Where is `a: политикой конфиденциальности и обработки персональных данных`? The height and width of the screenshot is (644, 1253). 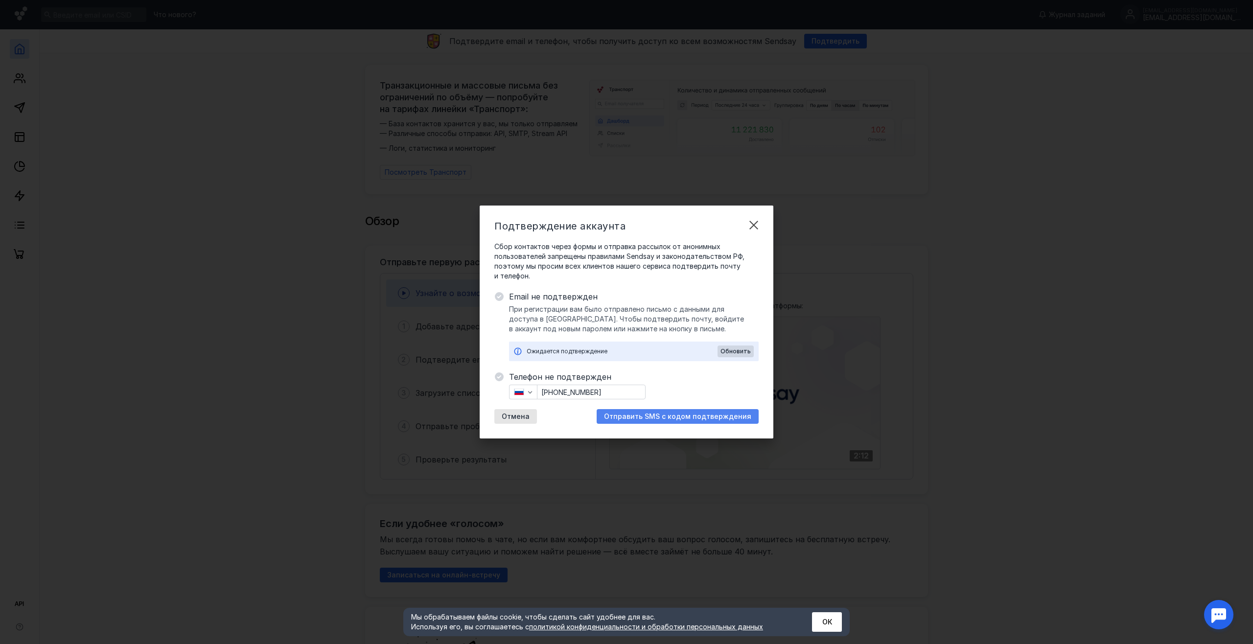 a: политикой конфиденциальности и обработки персональных данных is located at coordinates (646, 626).